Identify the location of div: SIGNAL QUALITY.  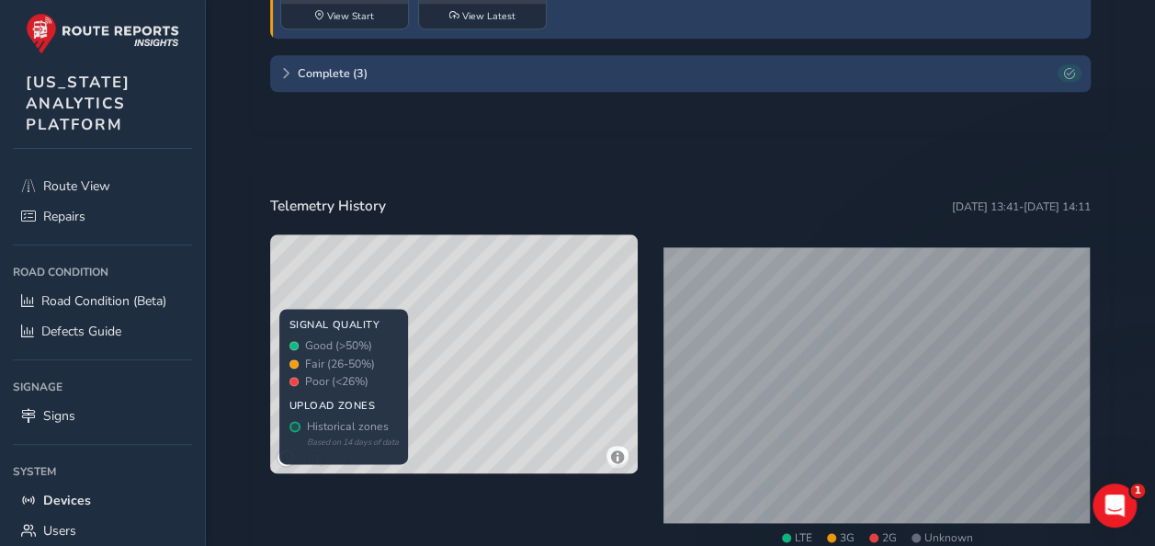
(344, 324).